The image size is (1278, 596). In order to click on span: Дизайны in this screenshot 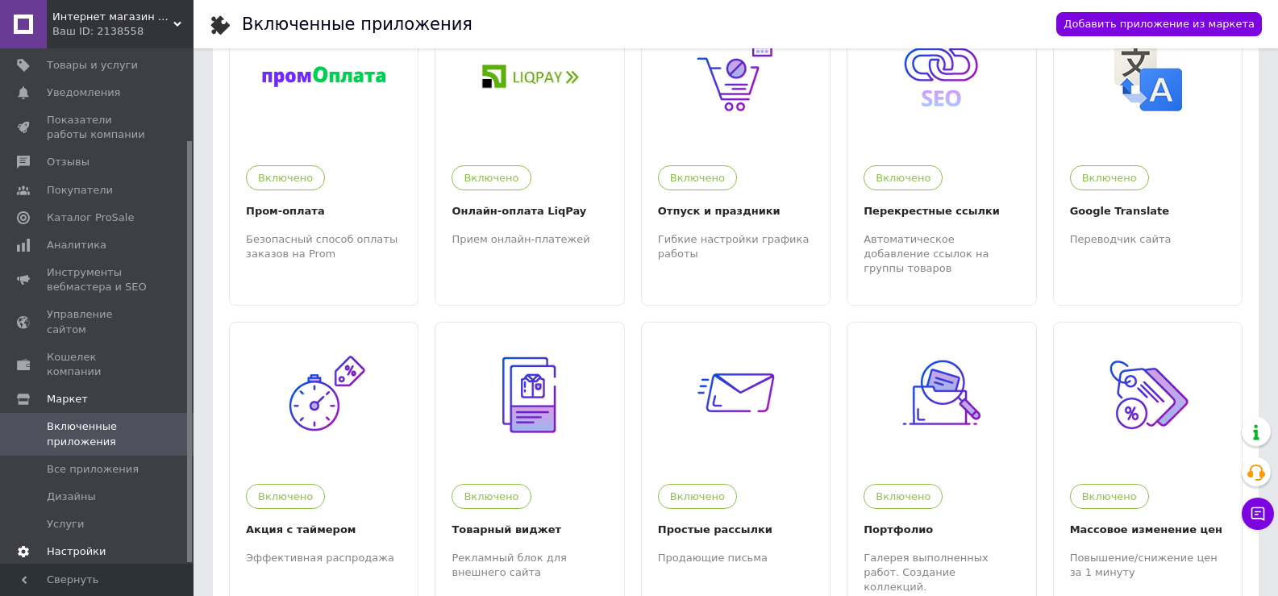, I will do `click(71, 497)`.